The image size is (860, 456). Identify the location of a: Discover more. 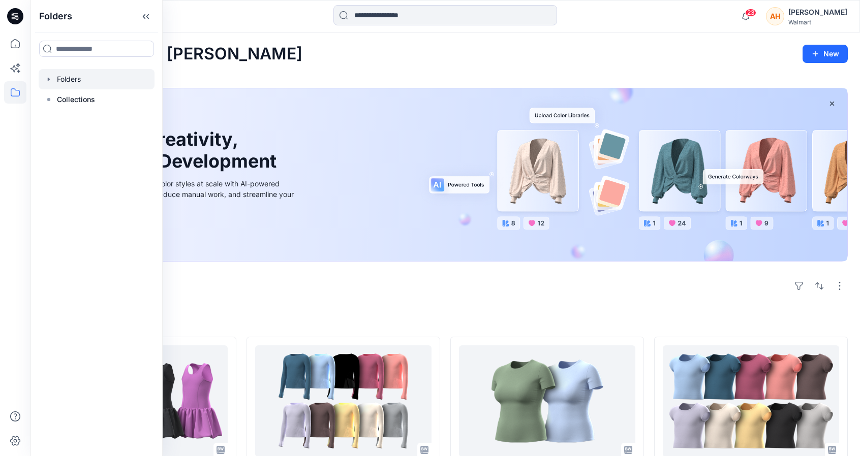
(182, 233).